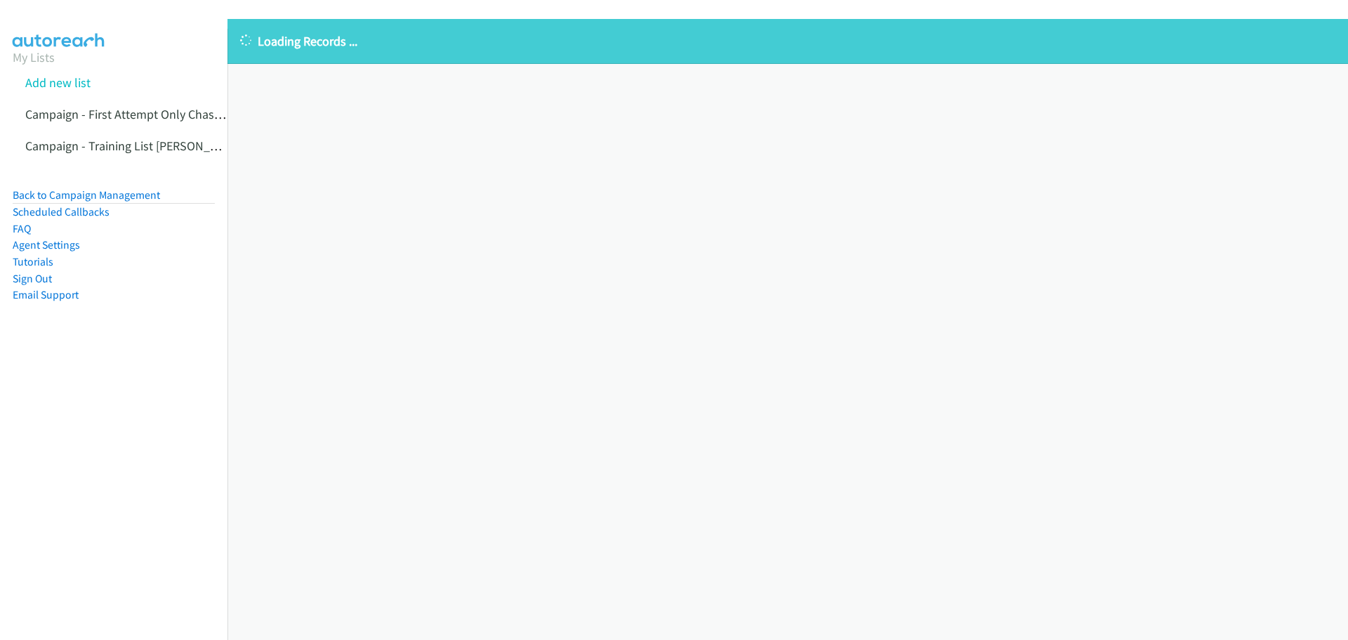 The width and height of the screenshot is (1348, 640). Describe the element at coordinates (86, 195) in the screenshot. I see `a: Back to Campaign Management` at that location.